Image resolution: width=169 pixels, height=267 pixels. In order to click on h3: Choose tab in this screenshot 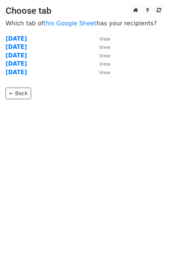, I will do `click(84, 11)`.